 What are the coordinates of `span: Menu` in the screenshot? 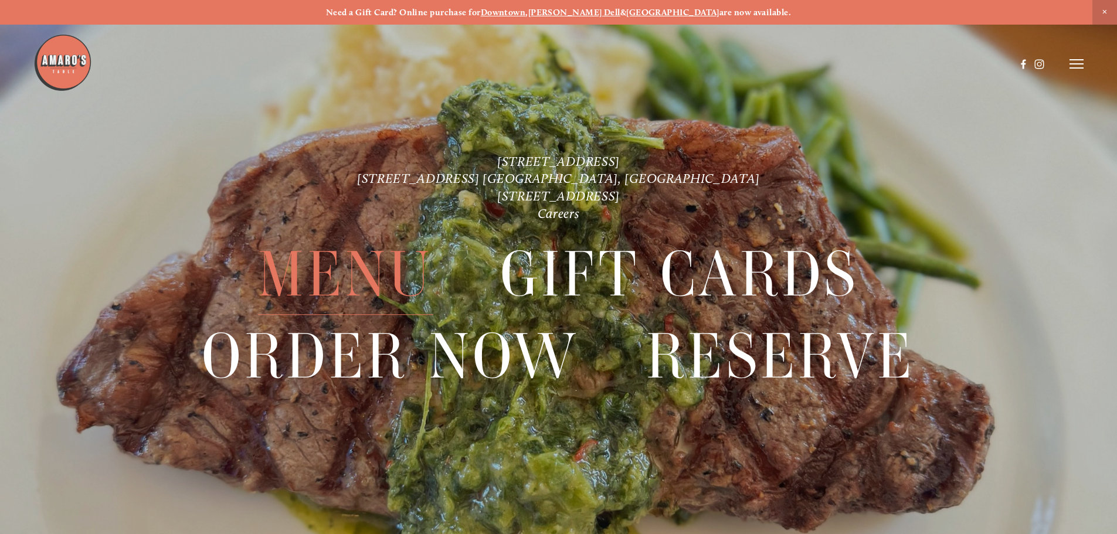 It's located at (345, 275).